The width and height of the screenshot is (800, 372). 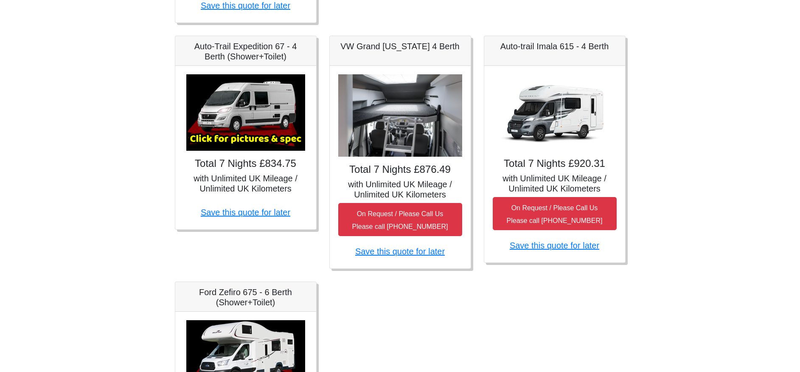 What do you see at coordinates (246, 51) in the screenshot?
I see `h5: Auto-Trail Expedition 67 - 4 Berth (Shower+Toilet)` at bounding box center [246, 51].